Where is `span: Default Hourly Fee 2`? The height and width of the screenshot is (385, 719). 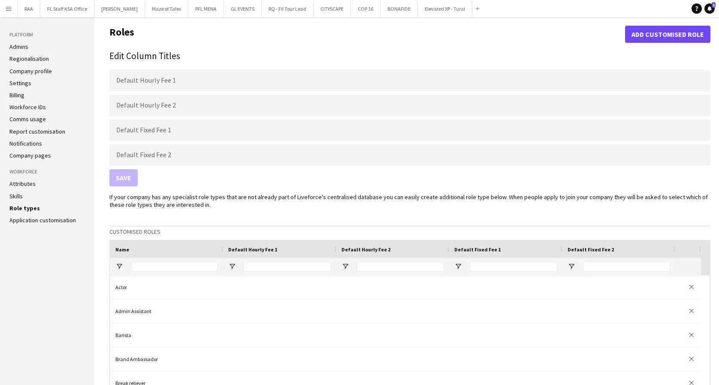 span: Default Hourly Fee 2 is located at coordinates (366, 250).